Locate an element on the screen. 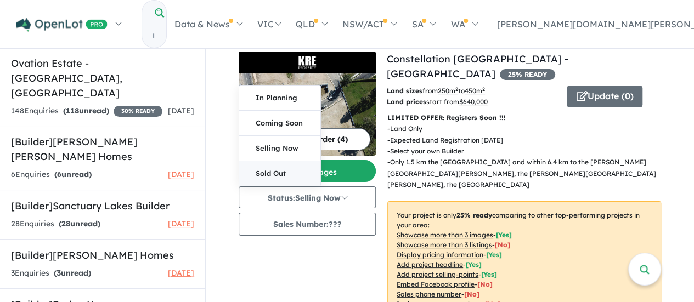 Image resolution: width=694 pixels, height=302 pixels. u: Add project headline is located at coordinates (429, 264).